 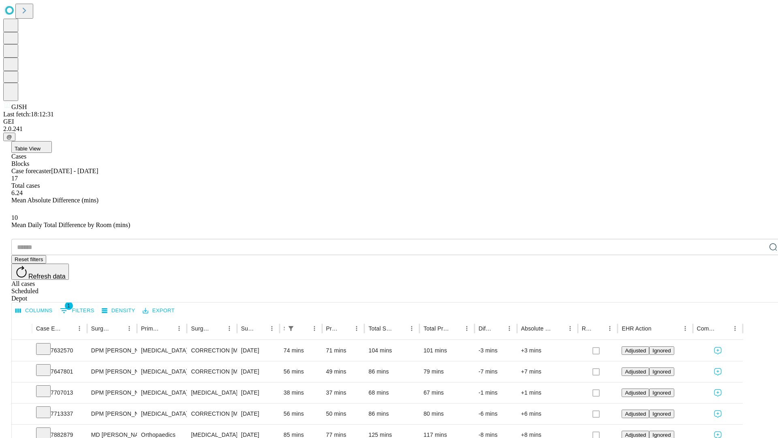 What do you see at coordinates (118, 310) in the screenshot?
I see `button: Density` at bounding box center [118, 310].